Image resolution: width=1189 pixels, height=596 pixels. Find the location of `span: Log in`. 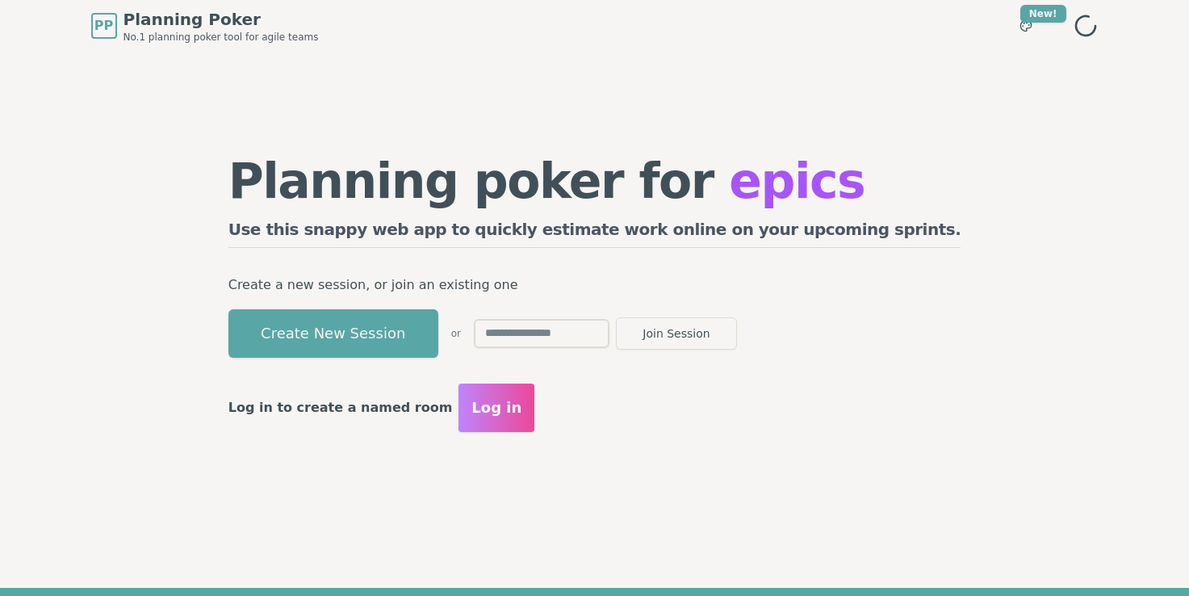

span: Log in is located at coordinates (497, 408).